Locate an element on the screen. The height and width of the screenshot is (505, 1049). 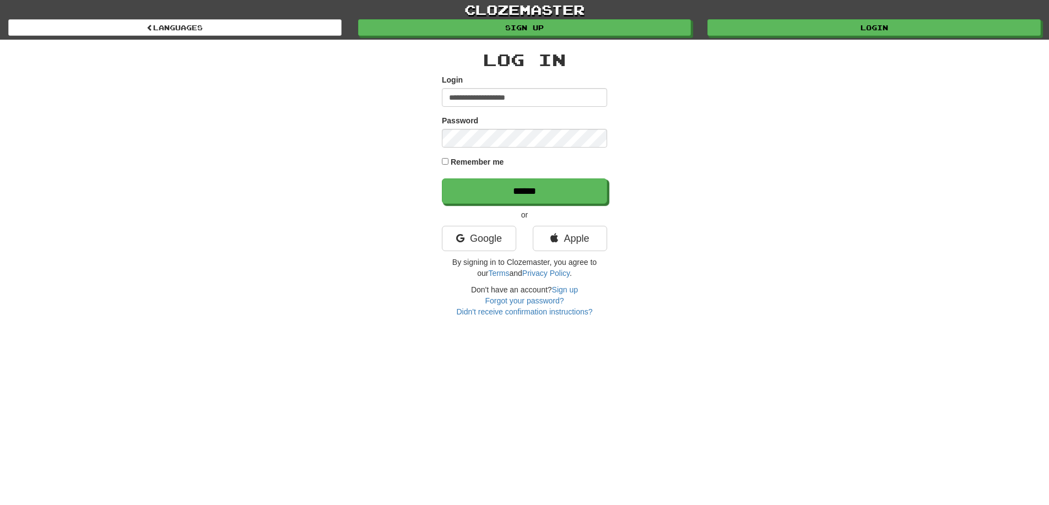
div: Don't have an account? is located at coordinates (524, 301).